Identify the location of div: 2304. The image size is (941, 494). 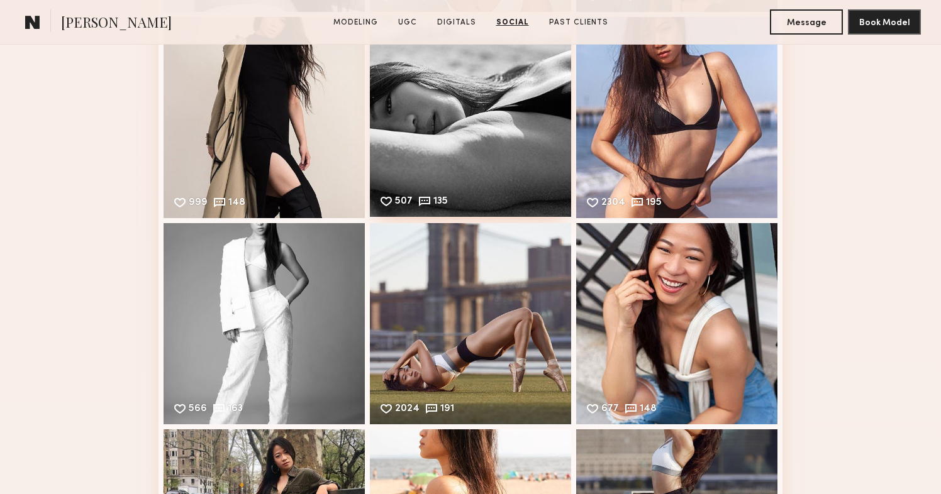
(613, 204).